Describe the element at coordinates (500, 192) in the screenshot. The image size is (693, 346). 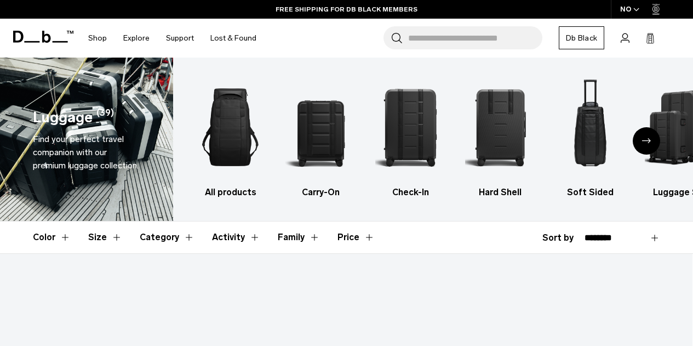
I see `h3: Hard Shell` at that location.